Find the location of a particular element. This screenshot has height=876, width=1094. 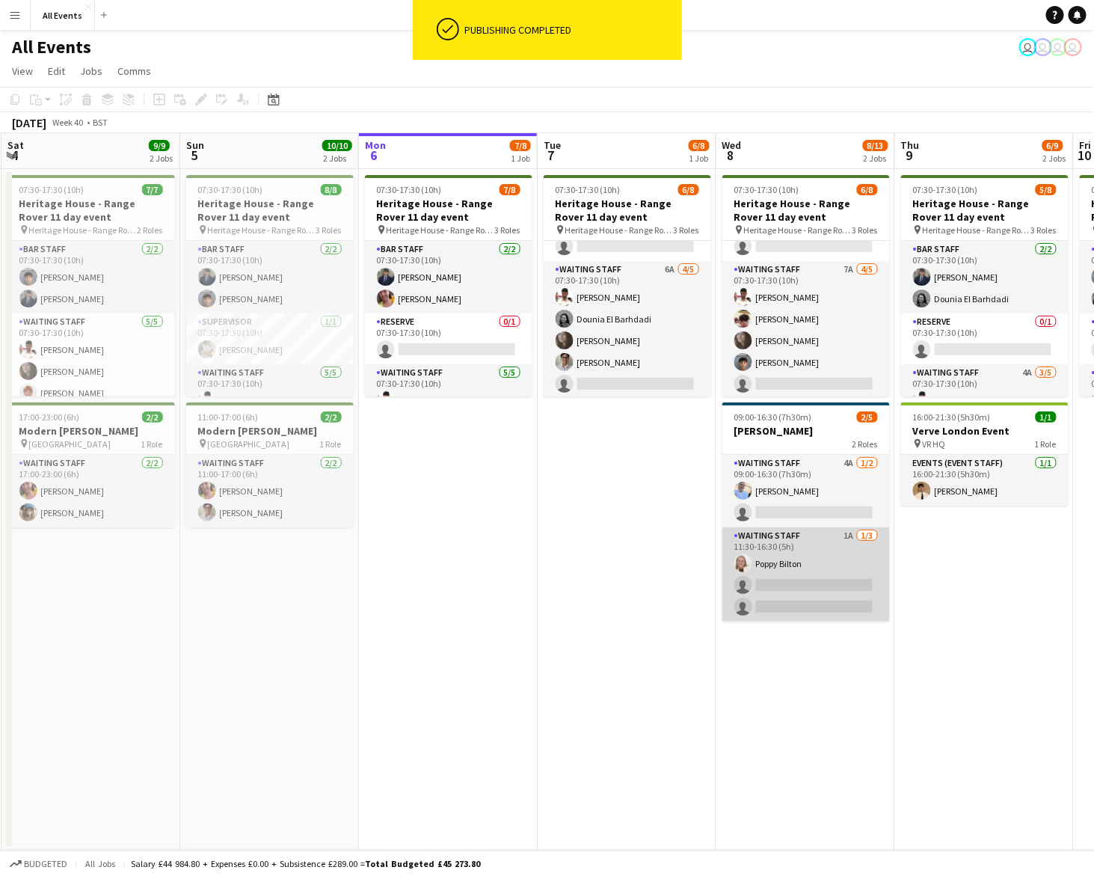

span: Budgeted is located at coordinates (46, 864).